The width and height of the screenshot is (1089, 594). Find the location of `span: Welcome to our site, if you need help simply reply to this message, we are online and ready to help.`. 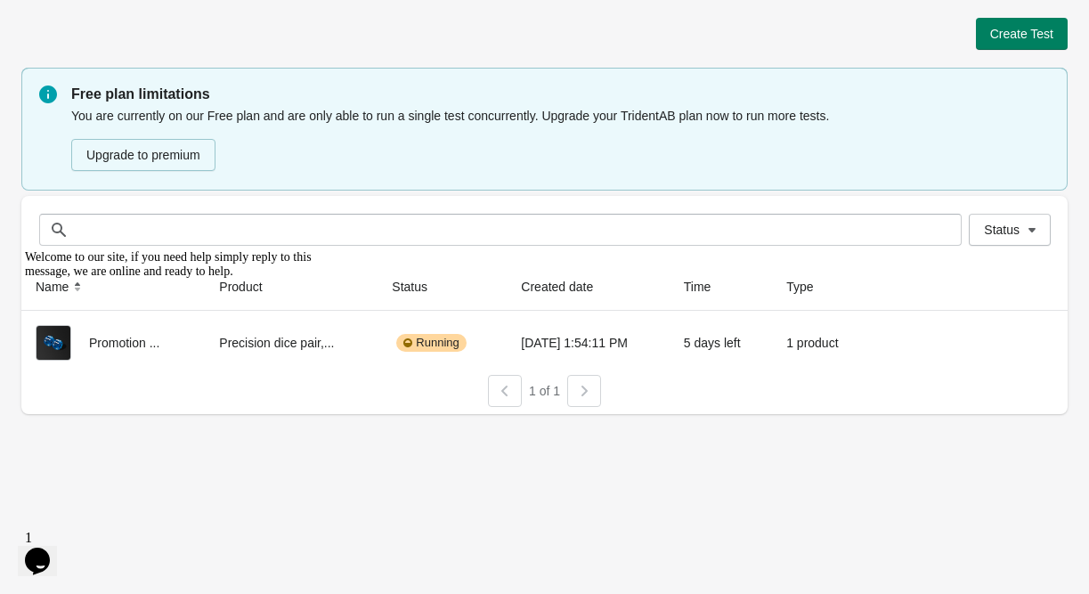

span: Welcome to our site, if you need help simply reply to this message, we are online and ready to help. is located at coordinates (151, 20).